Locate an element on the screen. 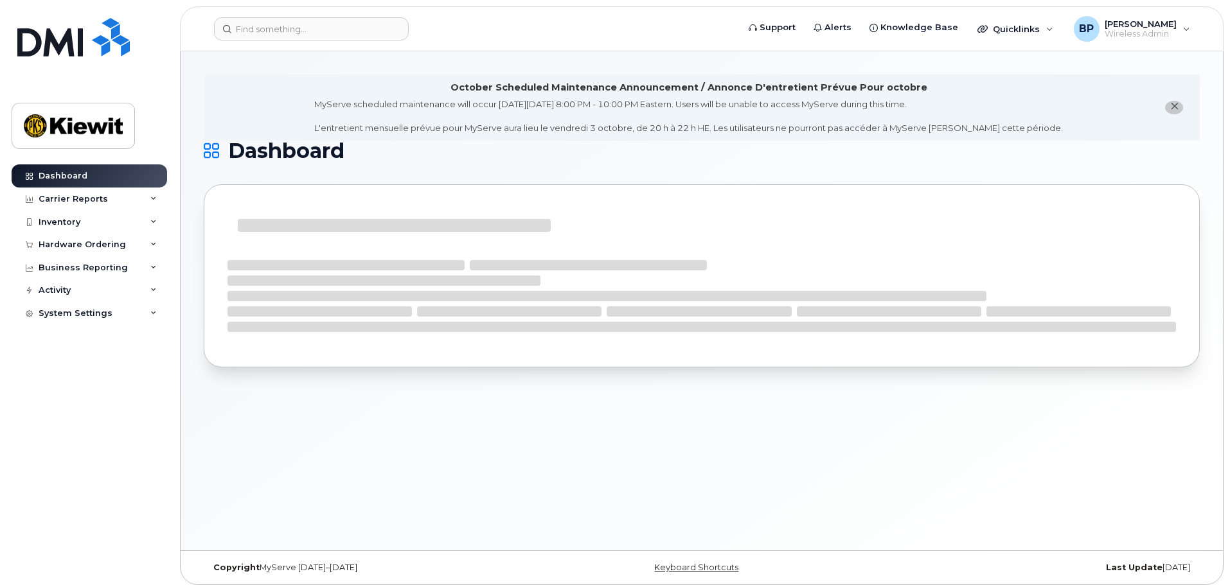  a: Keyboard Shortcuts is located at coordinates (696, 567).